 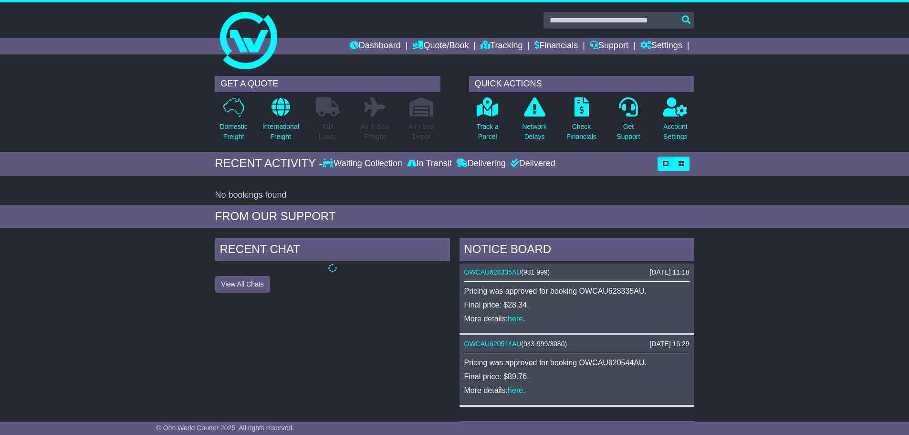 What do you see at coordinates (333, 251) in the screenshot?
I see `div: RECENT CHAT` at bounding box center [333, 251].